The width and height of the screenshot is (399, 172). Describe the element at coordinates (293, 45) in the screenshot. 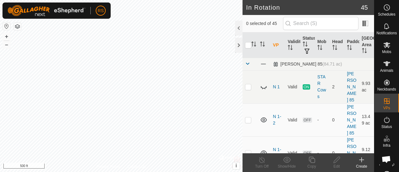

I see `th: Validity` at that location.